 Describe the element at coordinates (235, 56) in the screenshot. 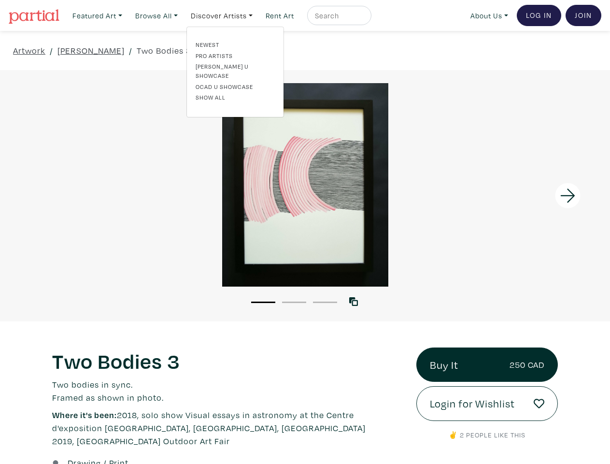

I see `a: Pro artists` at that location.